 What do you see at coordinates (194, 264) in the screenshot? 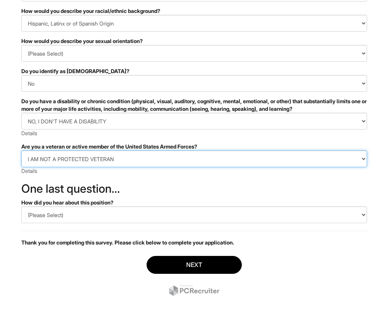
I see `button: Next` at bounding box center [194, 264].